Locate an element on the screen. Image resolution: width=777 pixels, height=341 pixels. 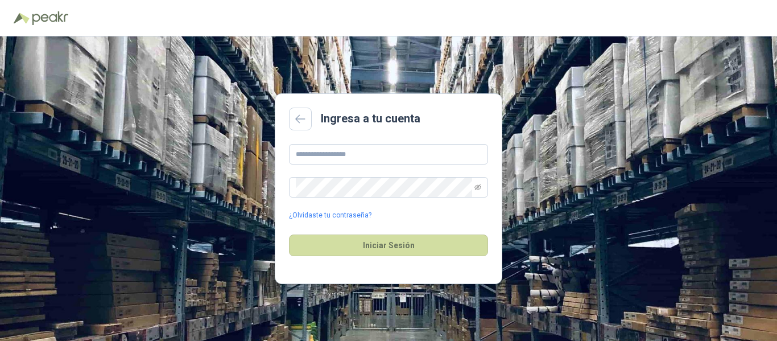
img: Peakr is located at coordinates (50, 18).